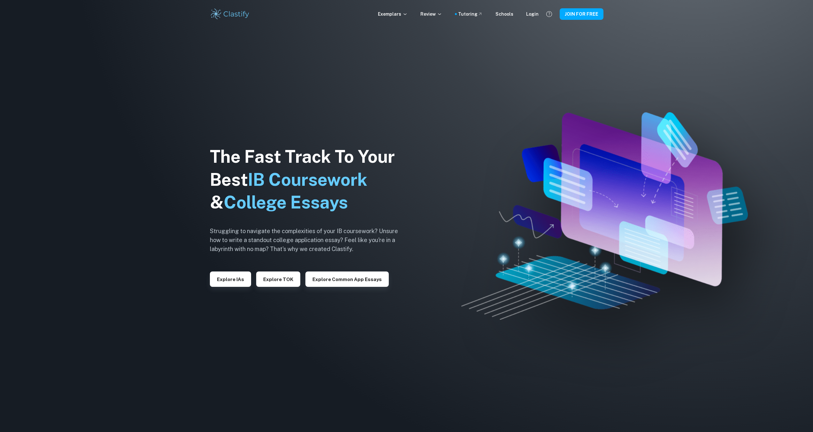  What do you see at coordinates (230, 14) in the screenshot?
I see `img: Clastify logo` at bounding box center [230, 14].